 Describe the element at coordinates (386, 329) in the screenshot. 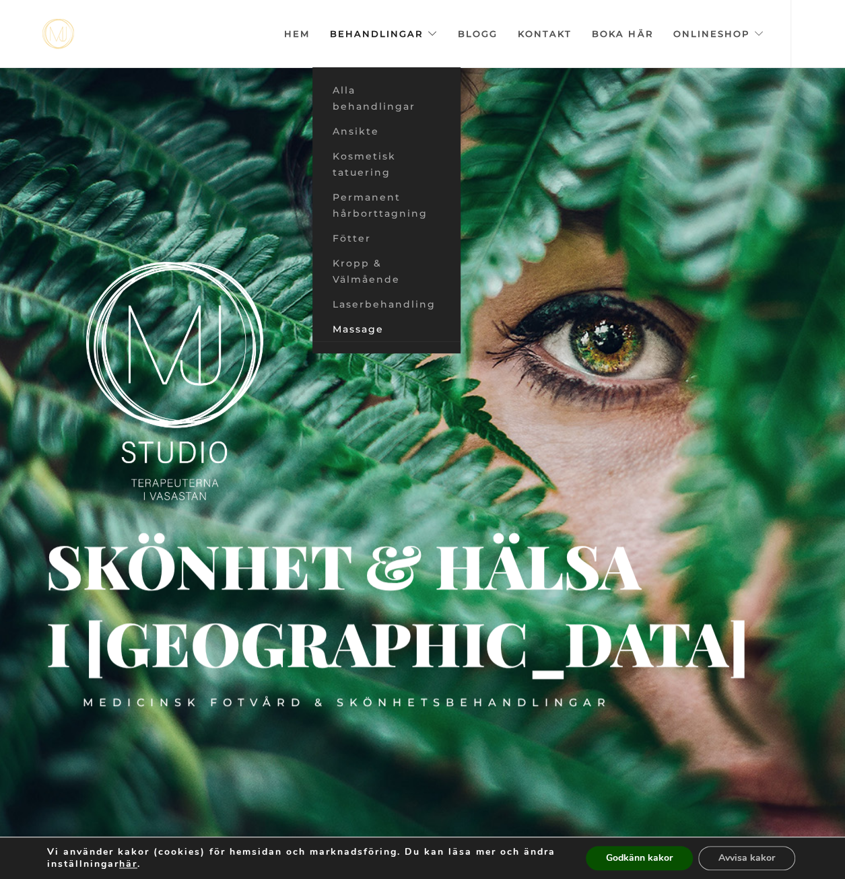

I see `a: Massage` at that location.